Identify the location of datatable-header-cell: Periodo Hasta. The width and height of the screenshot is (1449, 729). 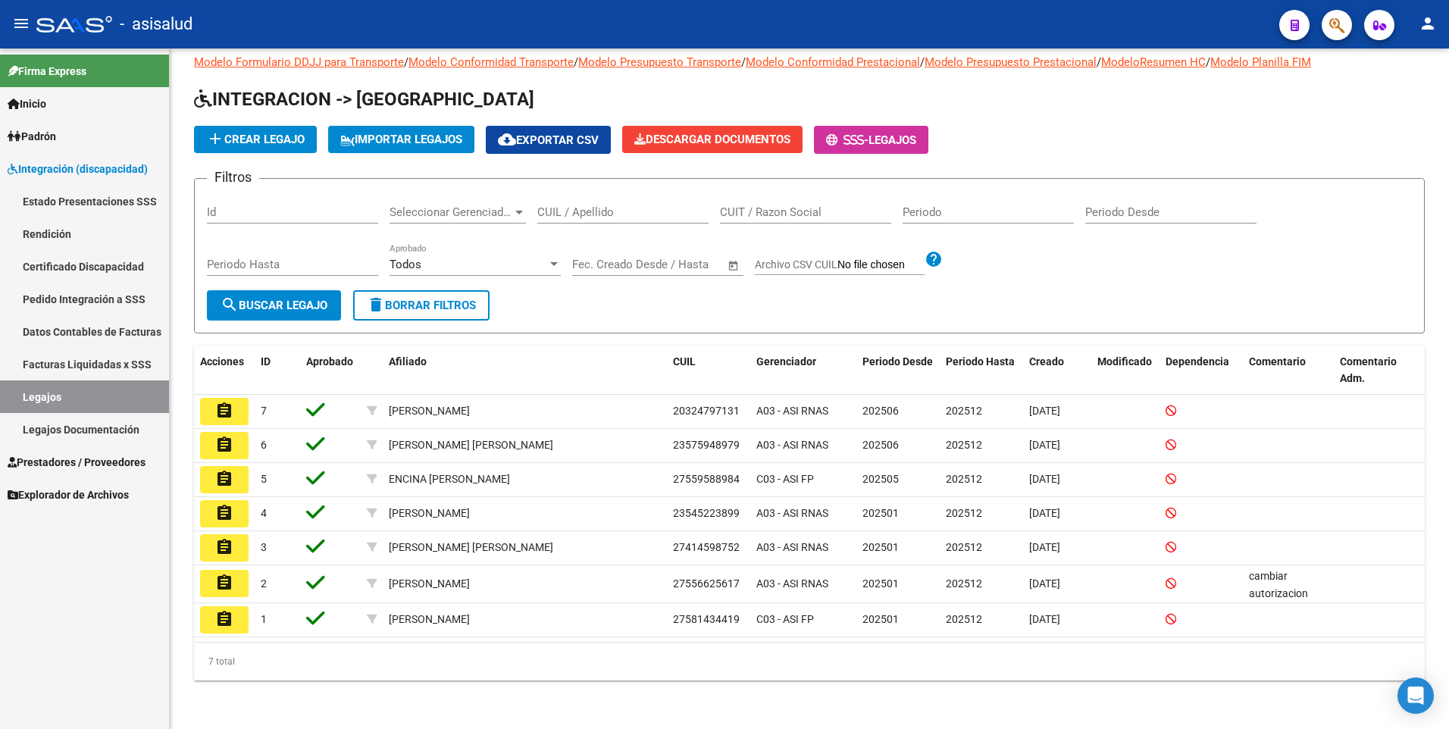
(981, 371).